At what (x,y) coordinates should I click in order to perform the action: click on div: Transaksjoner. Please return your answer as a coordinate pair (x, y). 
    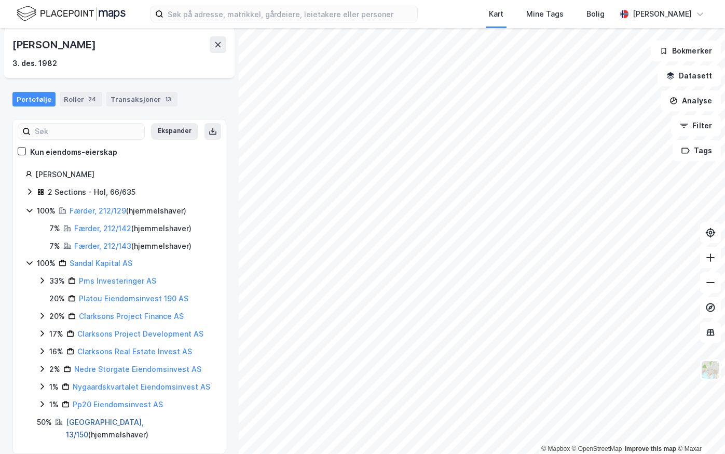
    Looking at the image, I should click on (142, 99).